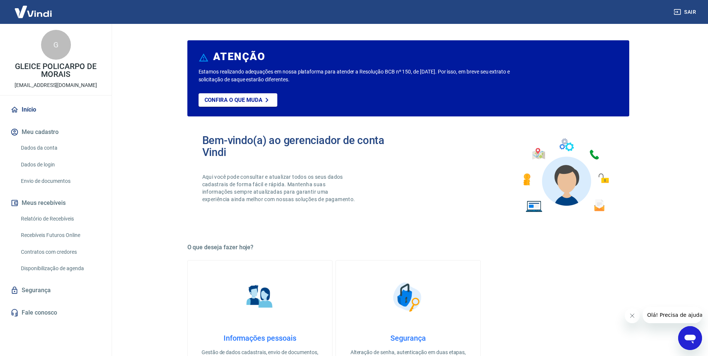  What do you see at coordinates (60, 165) in the screenshot?
I see `a: Dados de login` at bounding box center [60, 165].